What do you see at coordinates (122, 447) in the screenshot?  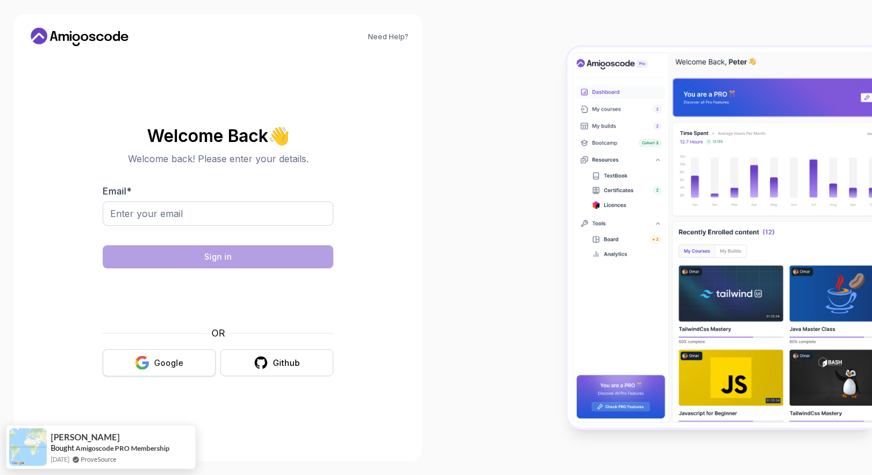 I see `a: Amigoscode PRO Membership` at bounding box center [122, 447].